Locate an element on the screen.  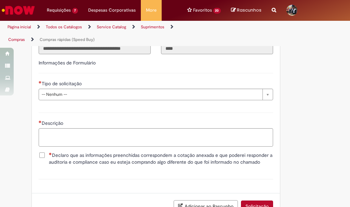
a: Todos os Catálogos is located at coordinates (64, 27).